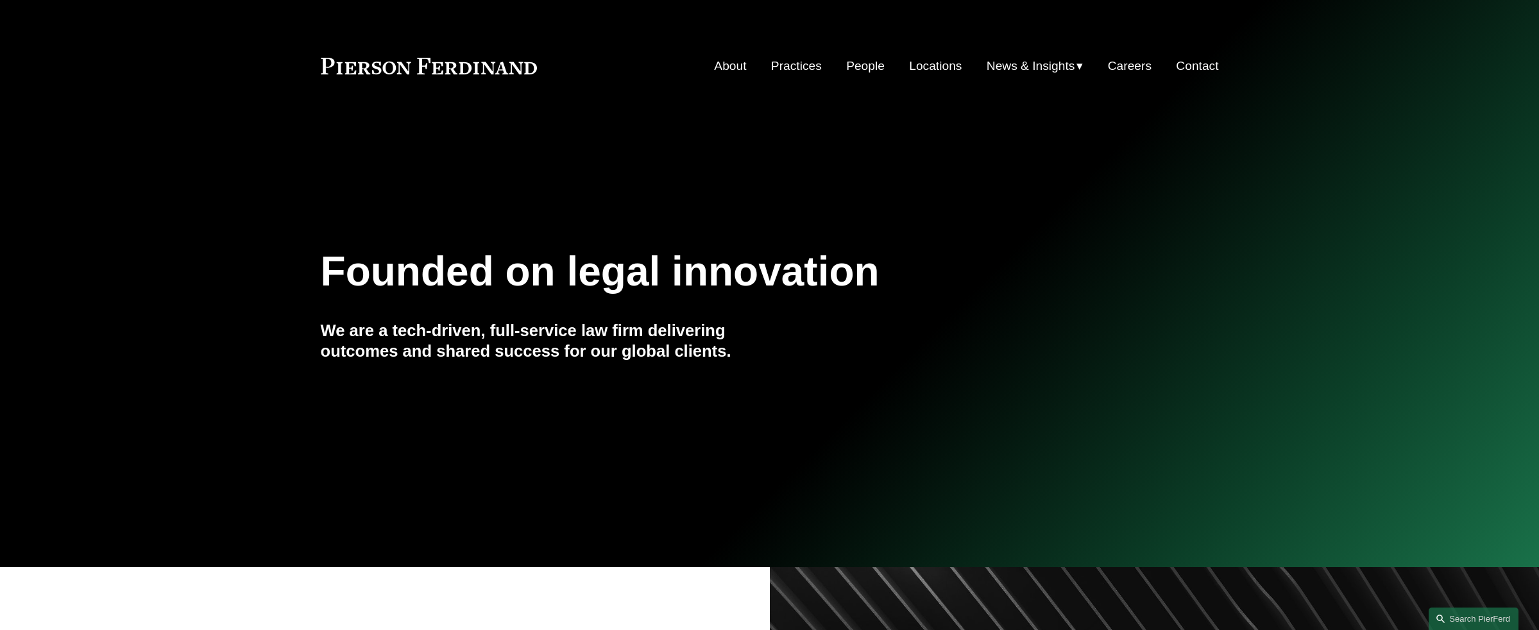 The image size is (1539, 630). I want to click on a: Contact, so click(1197, 66).